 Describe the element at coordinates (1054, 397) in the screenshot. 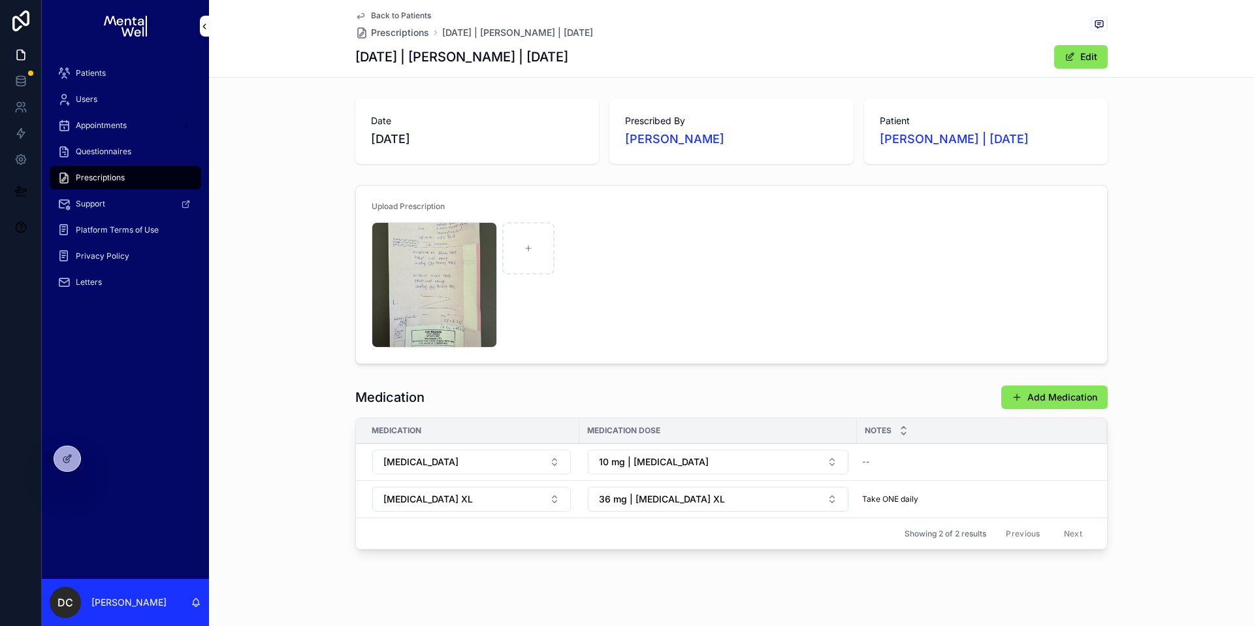

I see `a: Add Medication` at that location.